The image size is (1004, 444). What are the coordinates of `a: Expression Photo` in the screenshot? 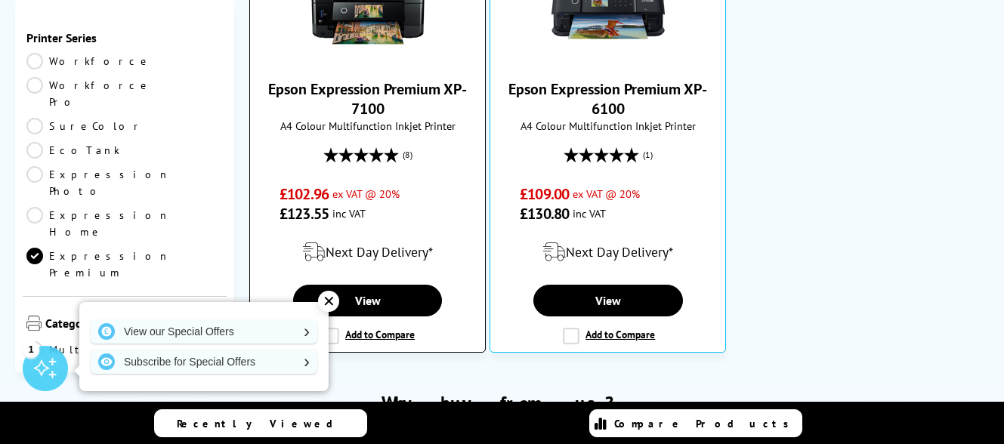 It's located at (98, 183).